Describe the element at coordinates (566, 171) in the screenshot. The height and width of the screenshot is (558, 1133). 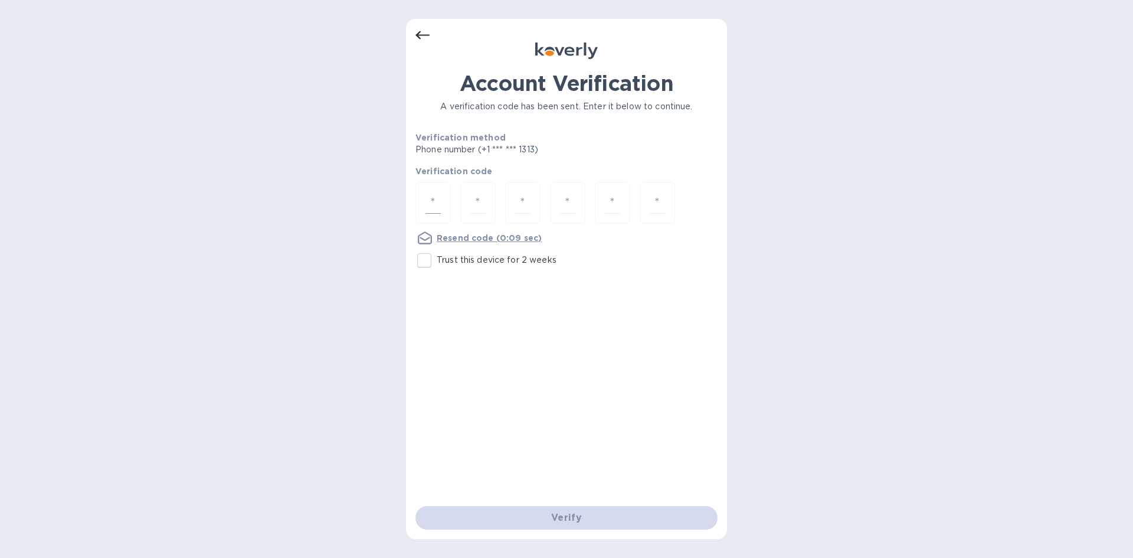
I see `p: Verification code` at that location.